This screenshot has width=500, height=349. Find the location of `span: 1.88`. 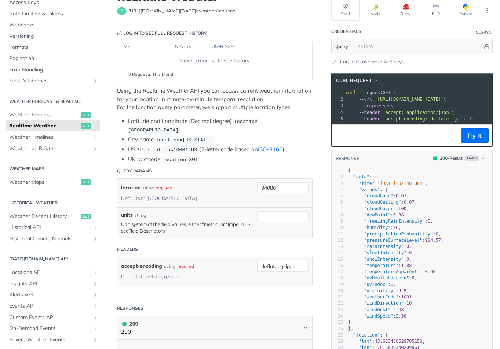

span: 1.88 is located at coordinates (406, 266).